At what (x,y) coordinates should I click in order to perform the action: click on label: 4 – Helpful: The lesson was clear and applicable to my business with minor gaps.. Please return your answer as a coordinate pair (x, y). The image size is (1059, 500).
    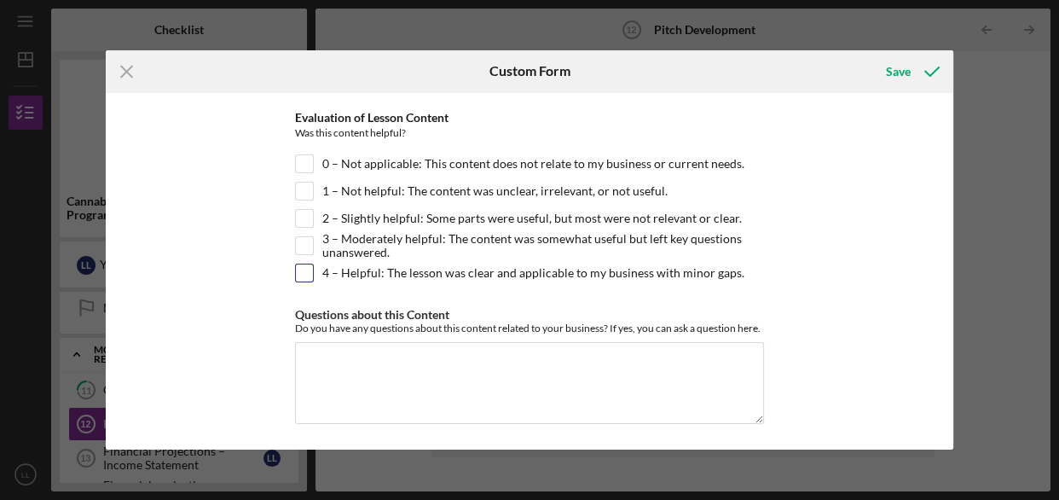
    Looking at the image, I should click on (533, 273).